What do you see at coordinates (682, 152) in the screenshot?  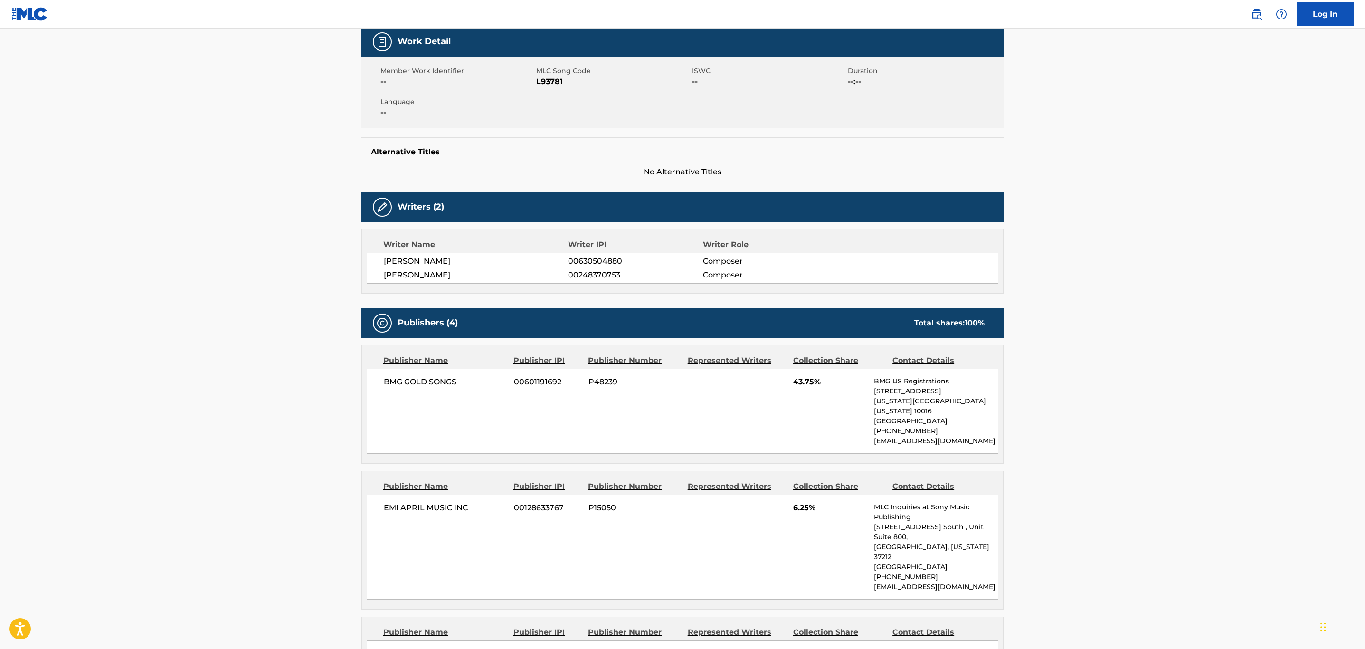 I see `h5: Alternative Titles` at bounding box center [682, 152].